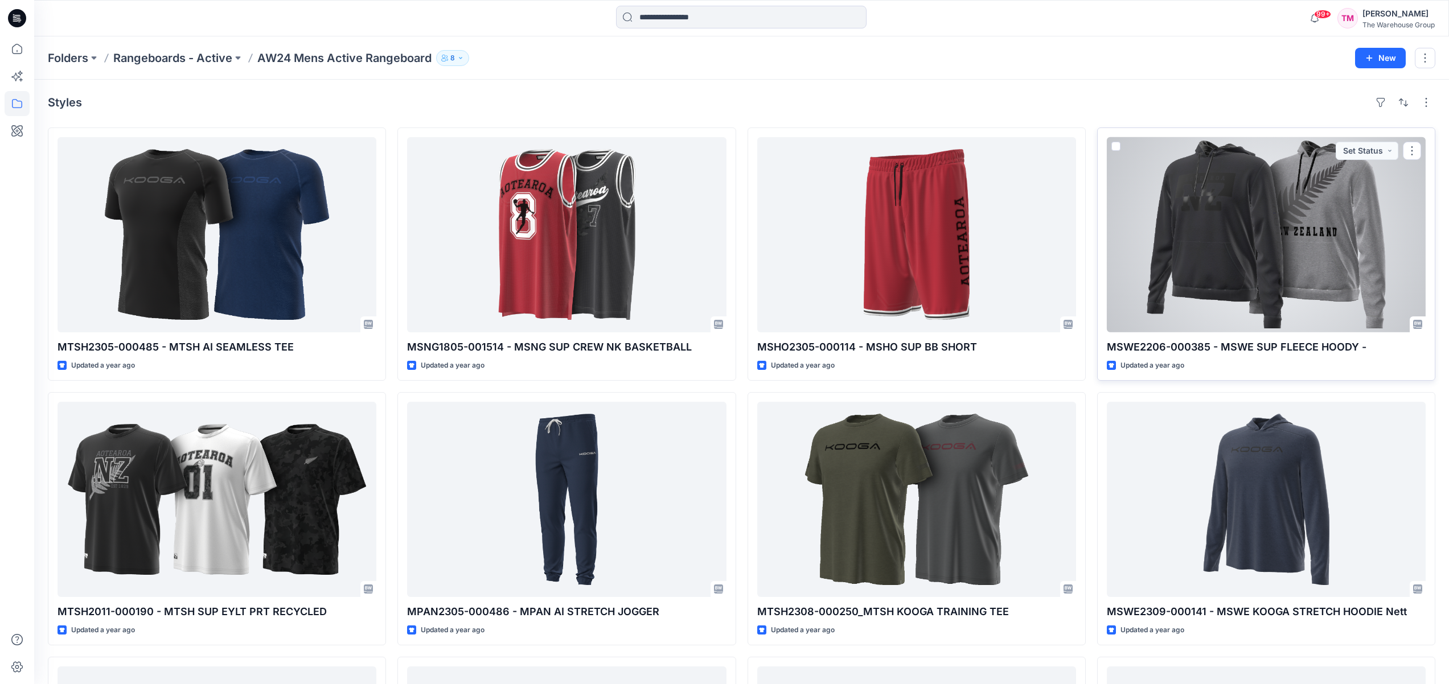 This screenshot has width=1449, height=684. Describe the element at coordinates (1380, 58) in the screenshot. I see `button: New` at that location.